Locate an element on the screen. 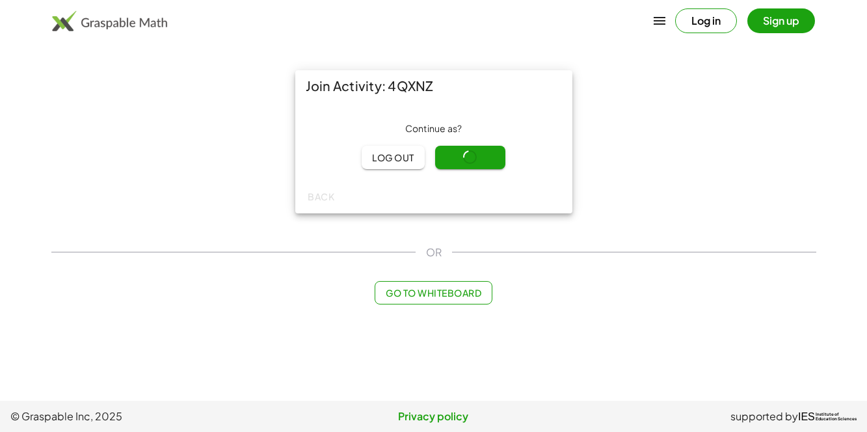 Image resolution: width=867 pixels, height=432 pixels. button: Log in is located at coordinates (706, 21).